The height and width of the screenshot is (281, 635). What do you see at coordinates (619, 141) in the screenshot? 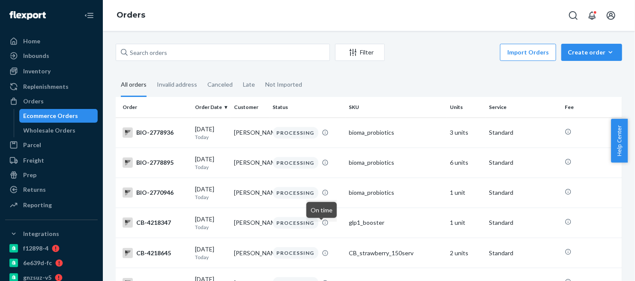
I see `span: Help Center` at bounding box center [619, 141].